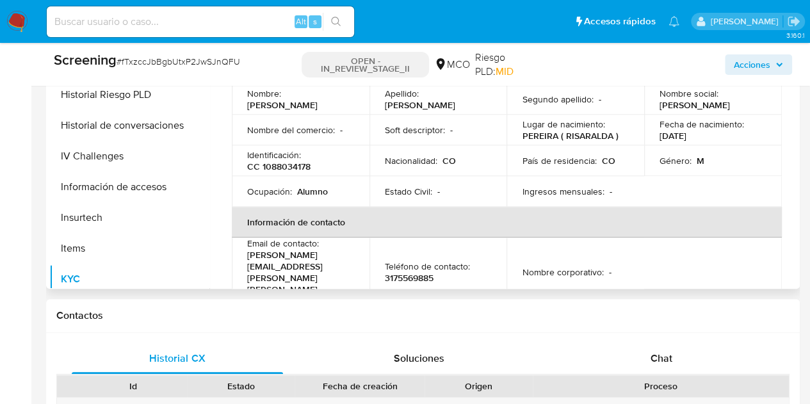  Describe the element at coordinates (291, 130) in the screenshot. I see `p: Nombre del comercio :` at that location.